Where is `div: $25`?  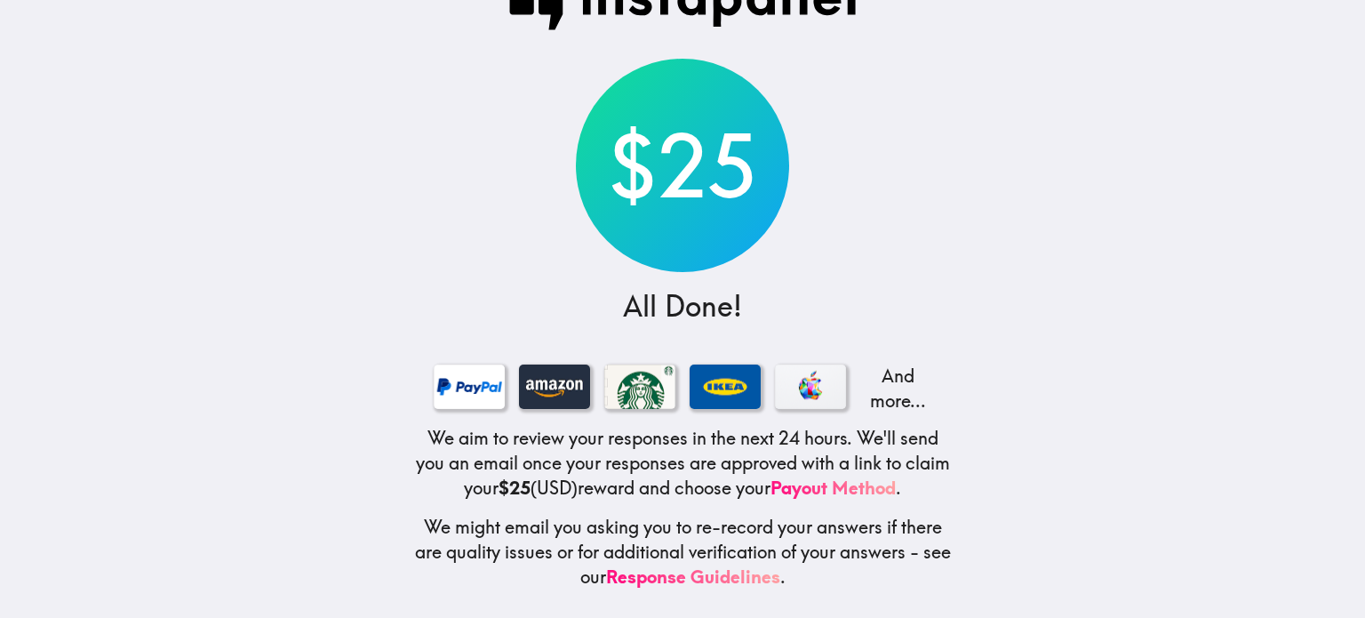 div: $25 is located at coordinates (683, 165).